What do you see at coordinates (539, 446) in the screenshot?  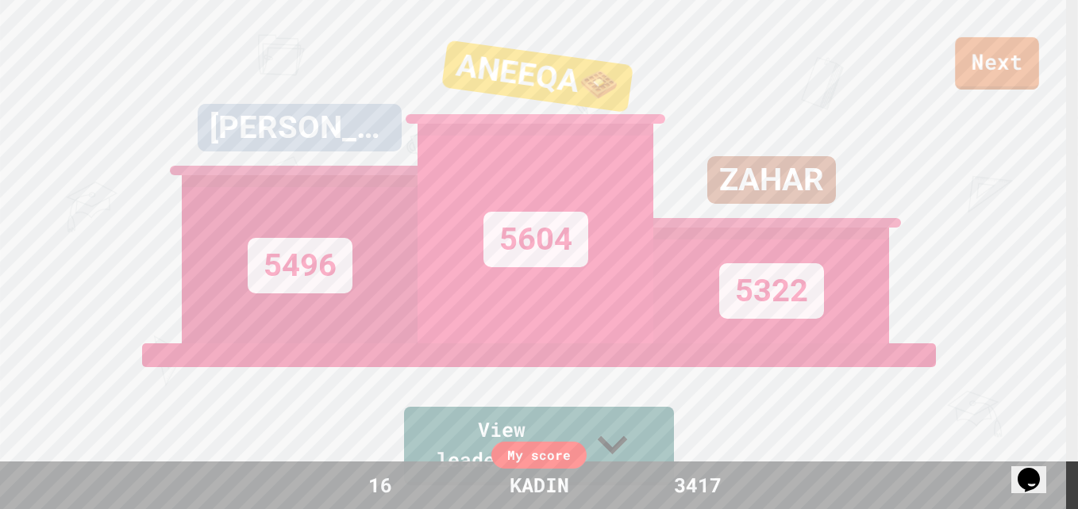 I see `a: View leaderboard` at bounding box center [539, 446].